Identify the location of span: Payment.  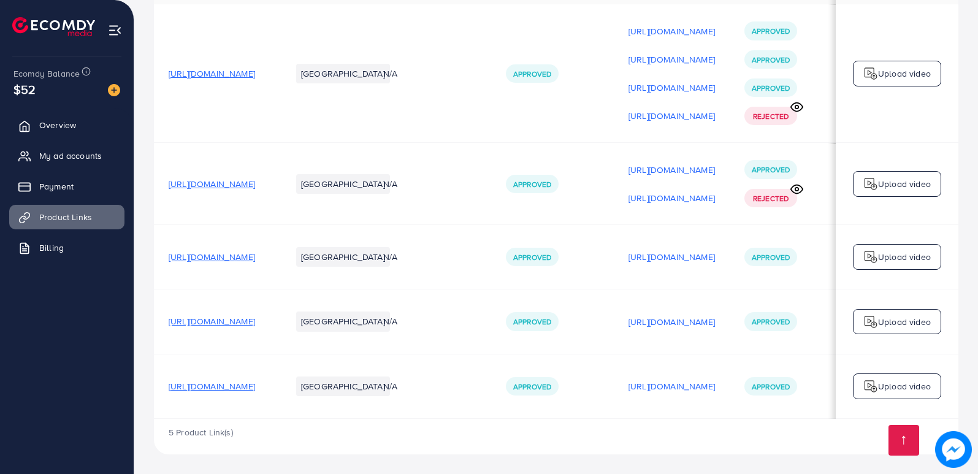
(56, 186).